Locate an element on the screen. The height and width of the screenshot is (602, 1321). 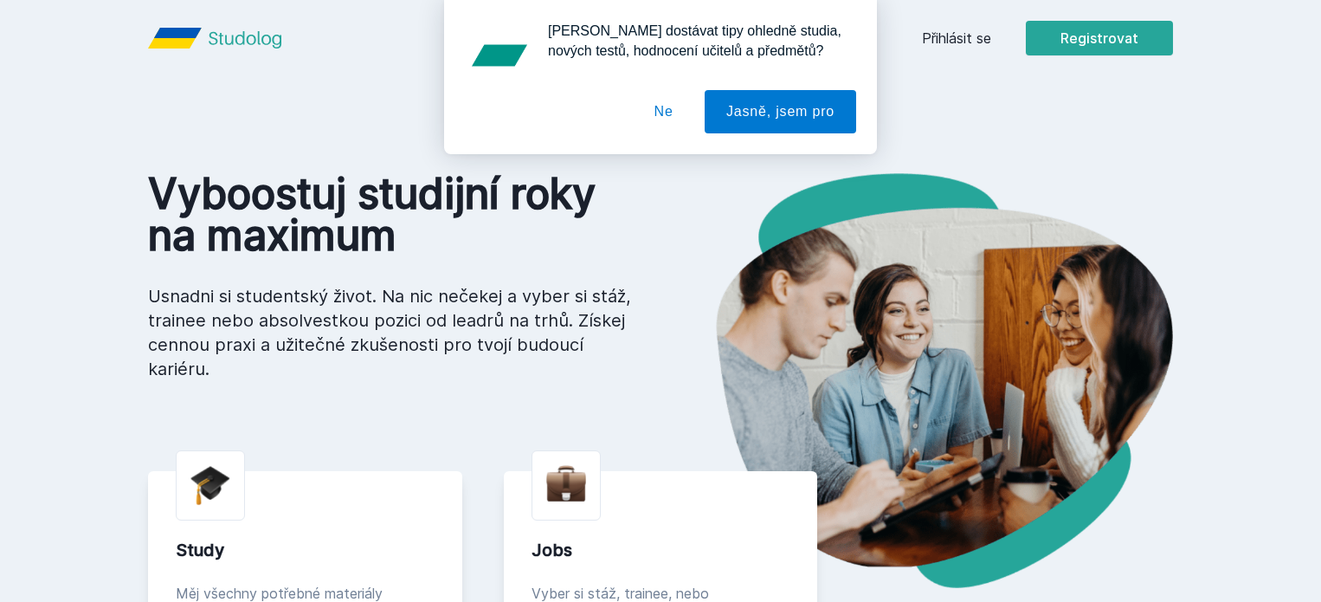
button: Jasně, jsem pro is located at coordinates (780, 112).